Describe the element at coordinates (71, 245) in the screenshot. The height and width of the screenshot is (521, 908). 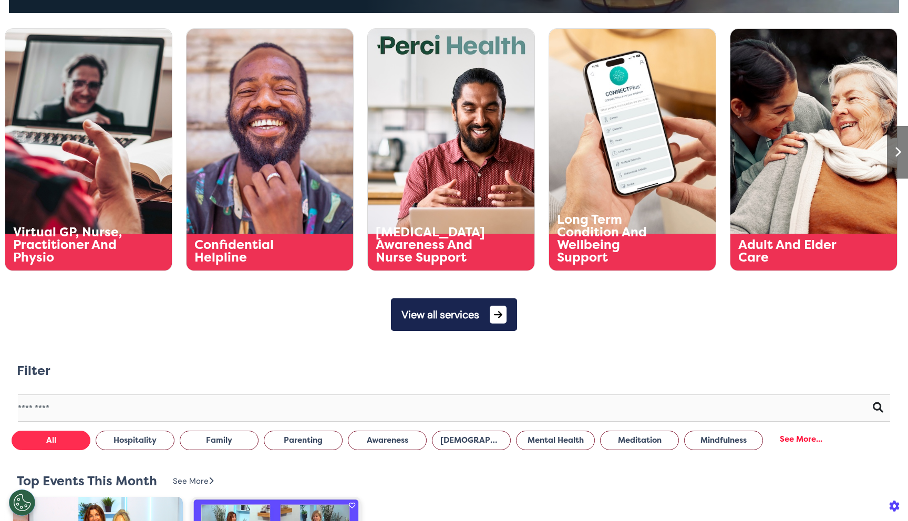
I see `div: Virtual GP, Nurse, Practitioner And Physio` at that location.